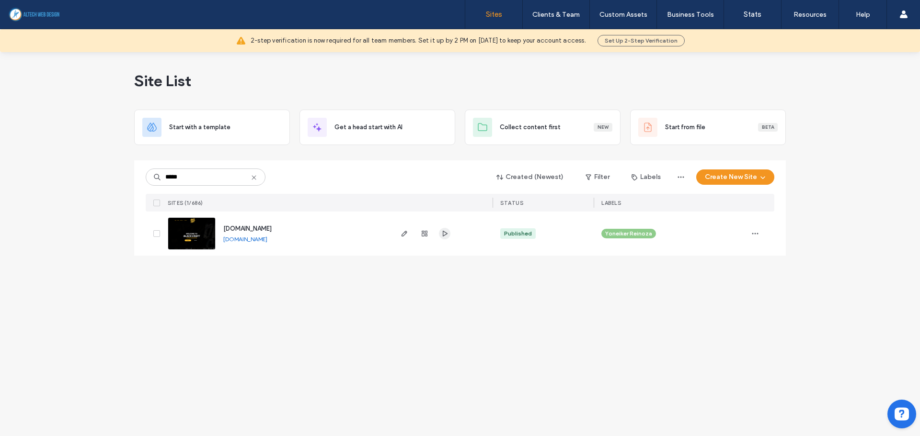 The width and height of the screenshot is (920, 436). Describe the element at coordinates (162, 81) in the screenshot. I see `span: Site List` at that location.